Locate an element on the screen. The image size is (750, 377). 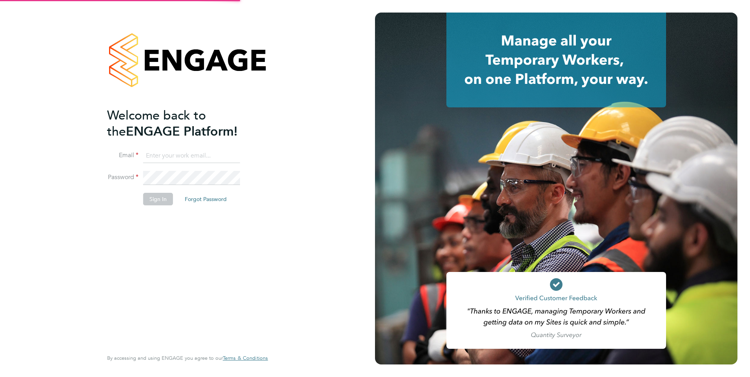
span: By accessing and using ENGAGE you agree to our is located at coordinates (187, 358).